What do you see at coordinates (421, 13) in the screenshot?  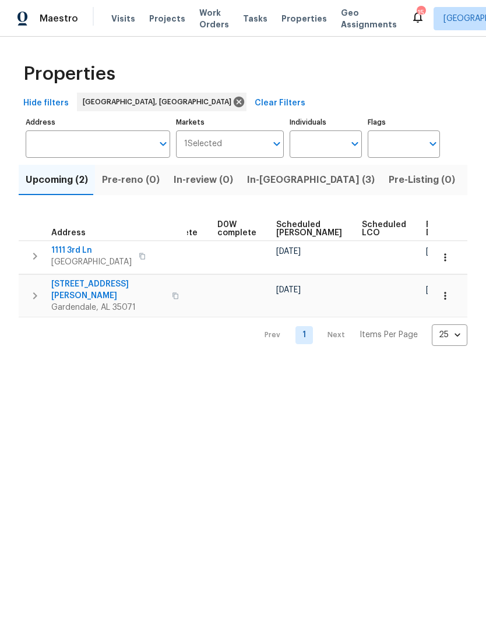 I see `div: 15` at bounding box center [421, 13].